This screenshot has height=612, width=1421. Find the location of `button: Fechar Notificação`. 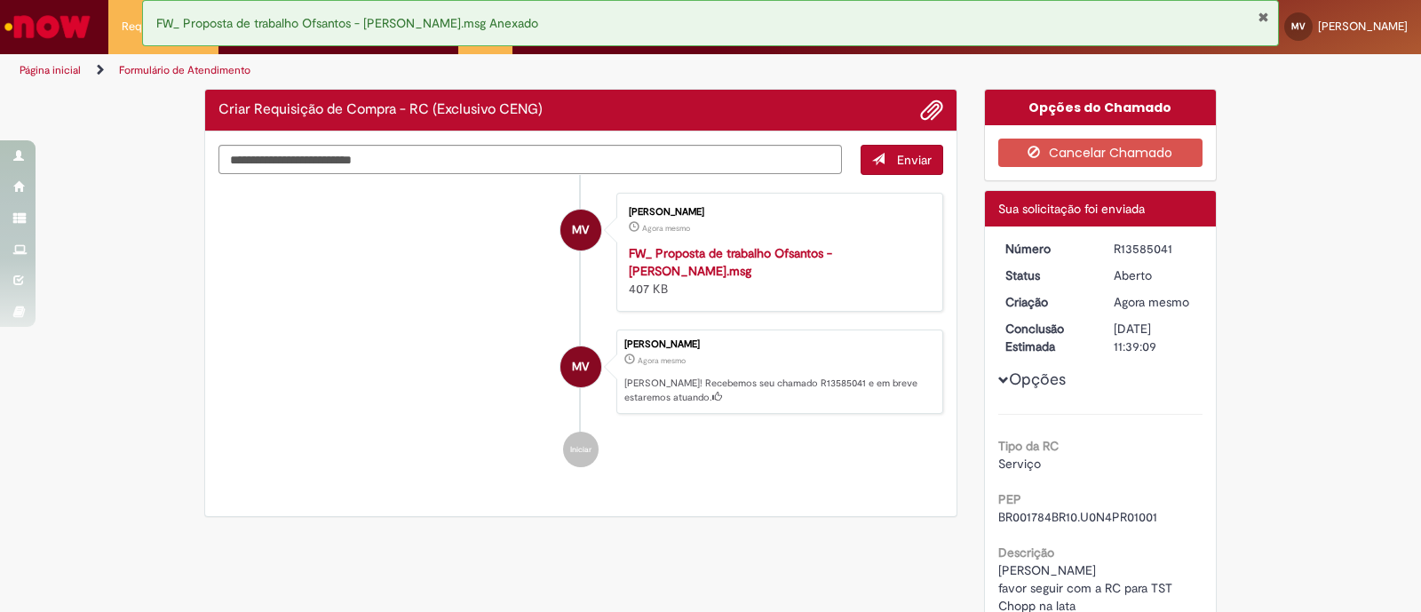

button: Fechar Notificação is located at coordinates (1263, 17).